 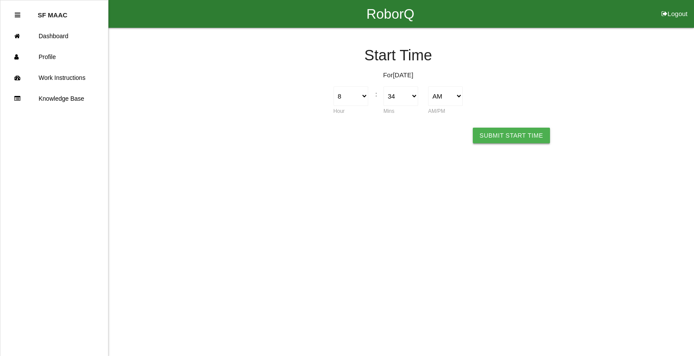 What do you see at coordinates (54, 78) in the screenshot?
I see `a: Work Instructions` at bounding box center [54, 78].